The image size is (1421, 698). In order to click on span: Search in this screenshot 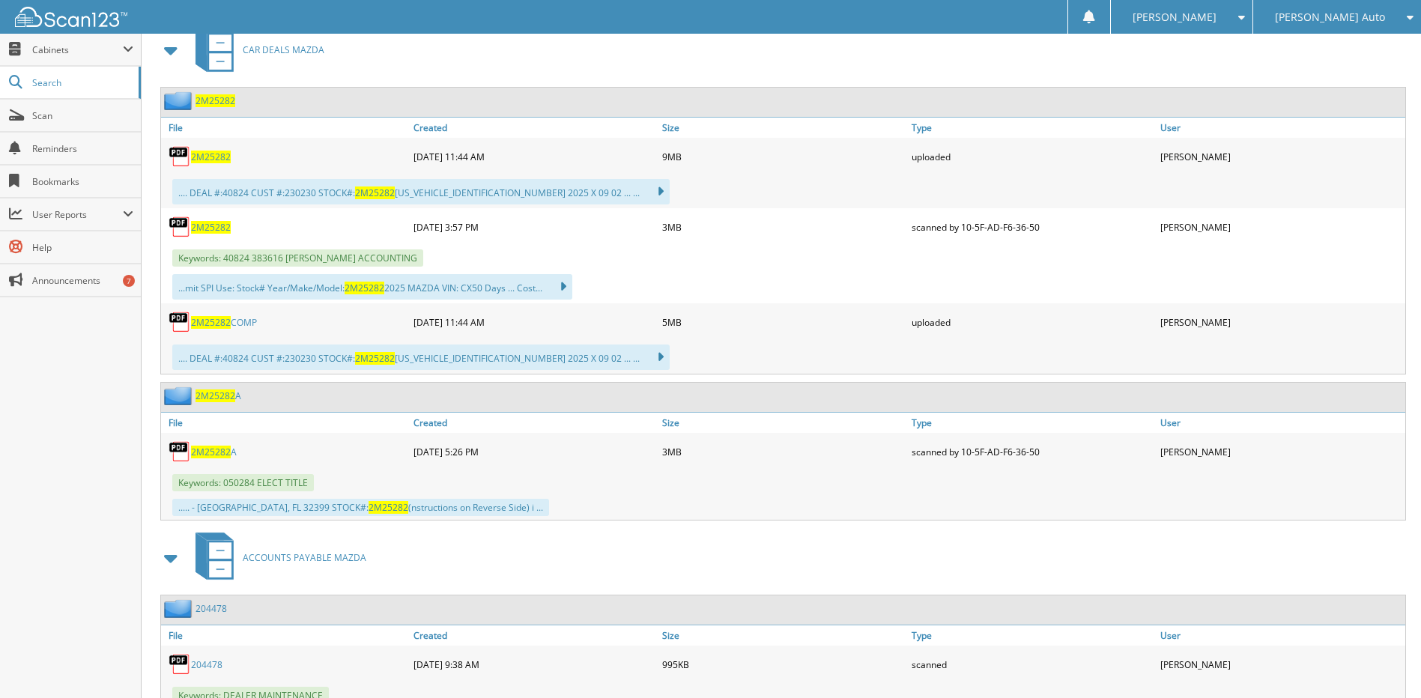, I will do `click(82, 82)`.